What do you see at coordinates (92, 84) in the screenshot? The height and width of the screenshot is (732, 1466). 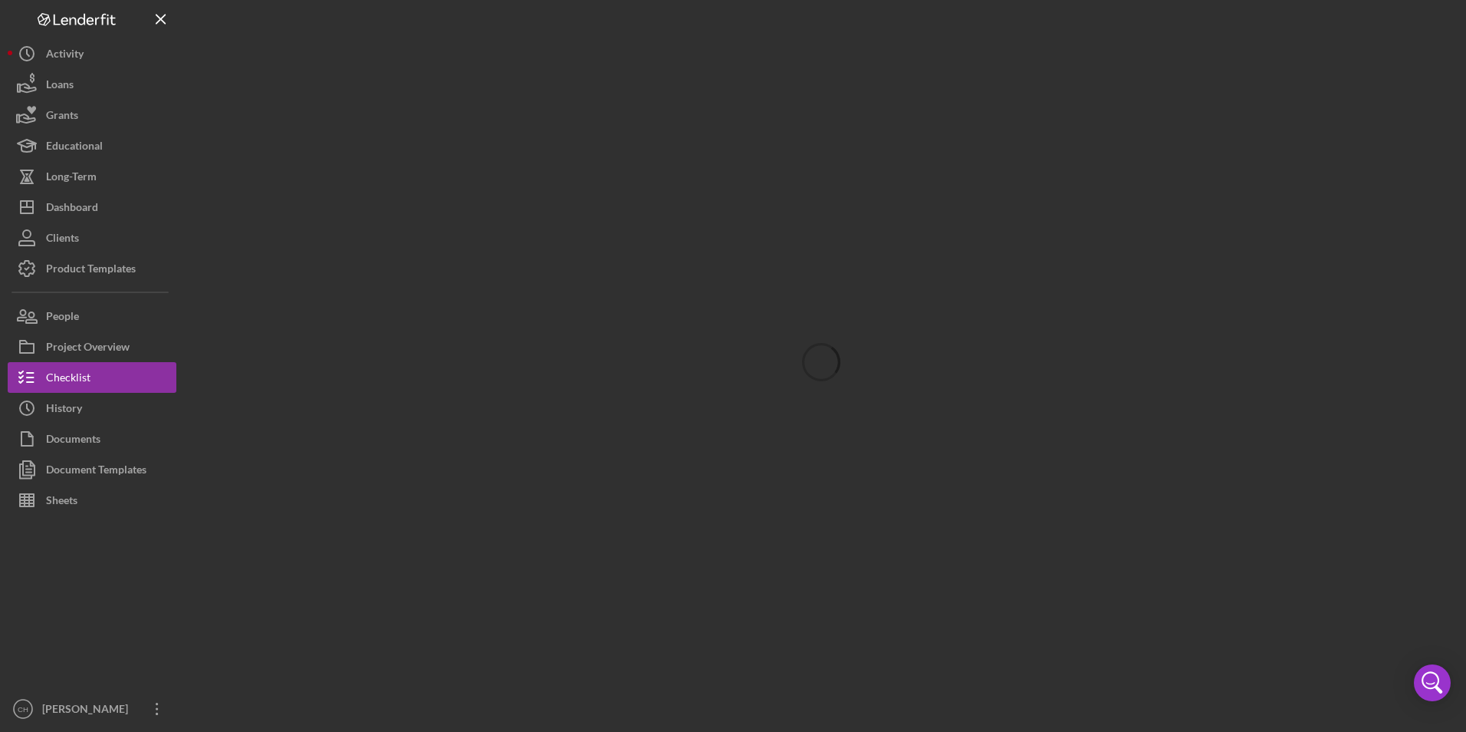 I see `a: Loans` at bounding box center [92, 84].